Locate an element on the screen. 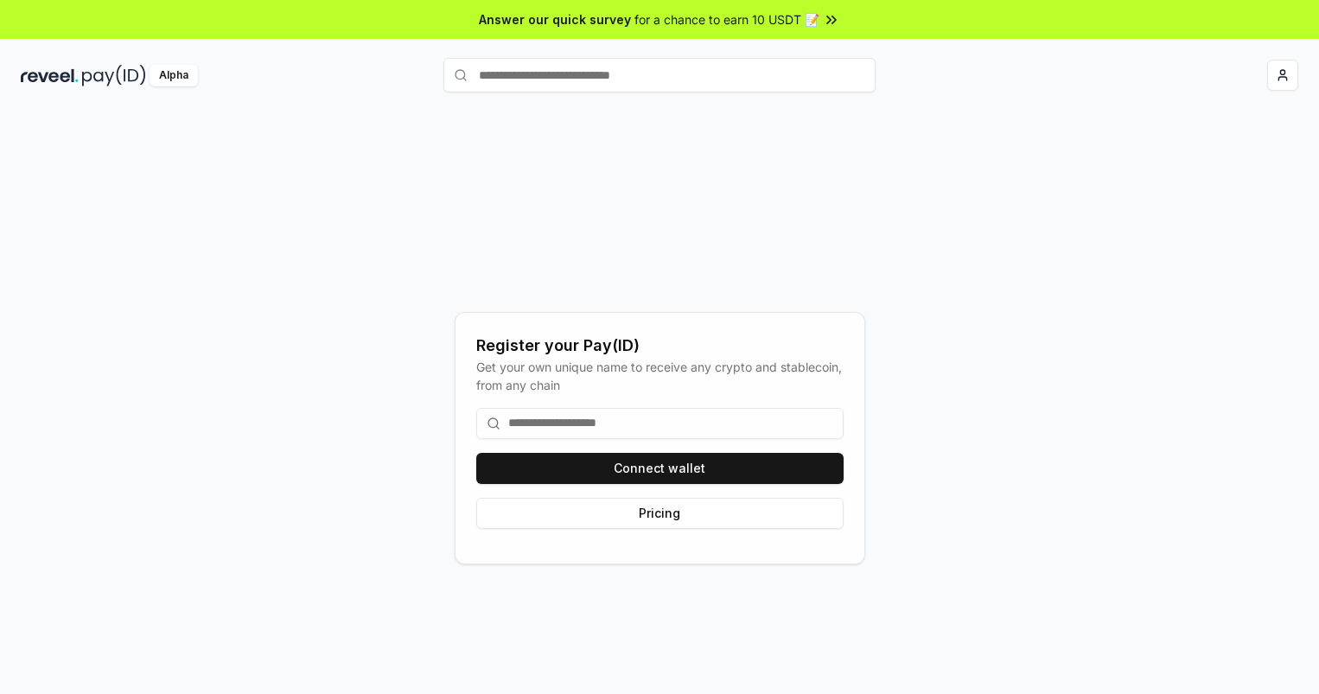 This screenshot has width=1319, height=694. button: Pricing is located at coordinates (659, 513).